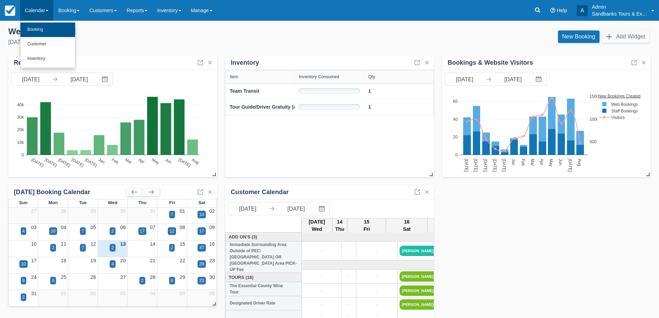  I want to click on th: 14 Thu, so click(340, 226).